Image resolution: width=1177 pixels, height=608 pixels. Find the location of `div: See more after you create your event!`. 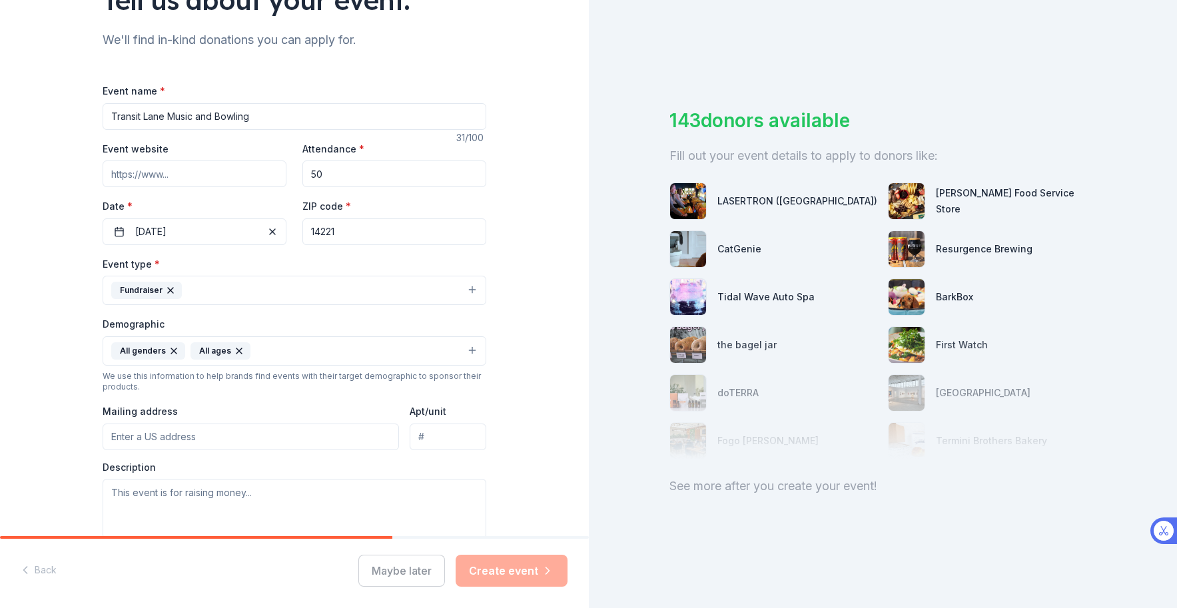

div: See more after you create your event! is located at coordinates (883, 486).